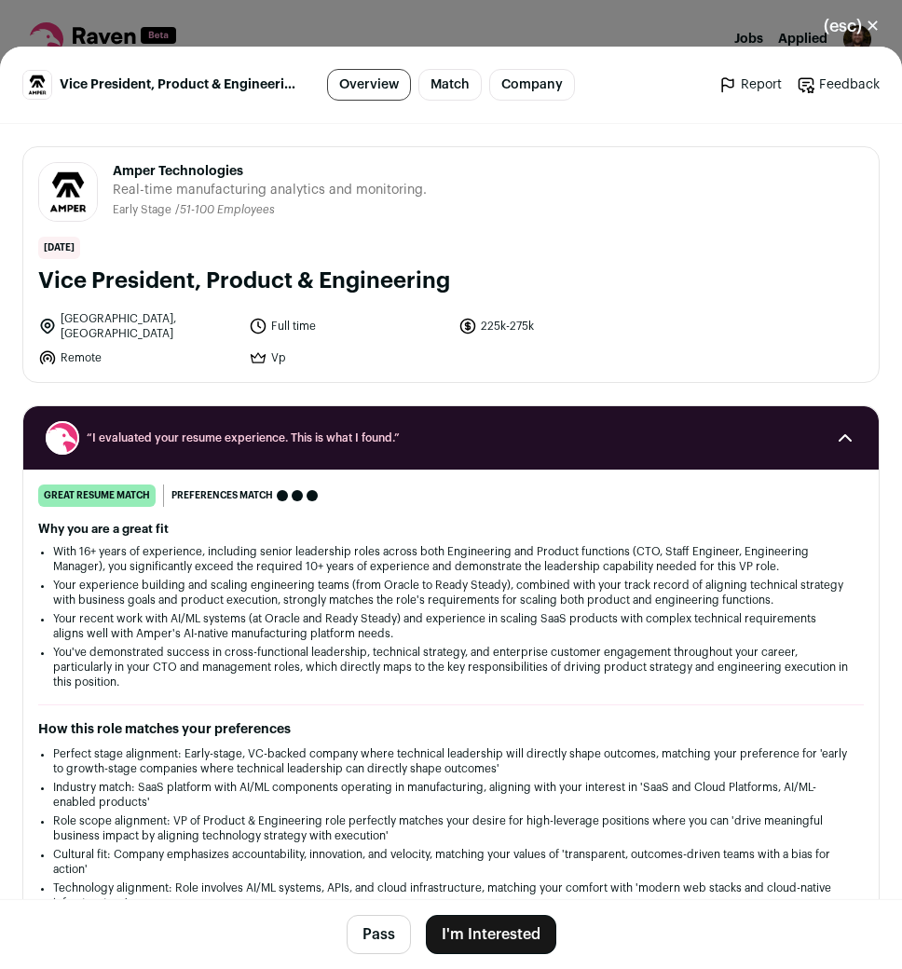  Describe the element at coordinates (349, 326) in the screenshot. I see `li: Full time` at that location.